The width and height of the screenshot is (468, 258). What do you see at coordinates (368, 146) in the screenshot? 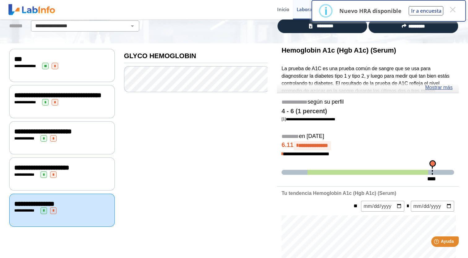
I see `h4: 6.11` at bounding box center [368, 146].